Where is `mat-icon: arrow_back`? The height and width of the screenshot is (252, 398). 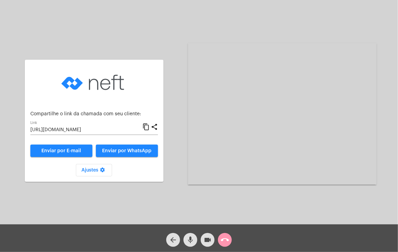
mat-icon: arrow_back is located at coordinates (173, 240).